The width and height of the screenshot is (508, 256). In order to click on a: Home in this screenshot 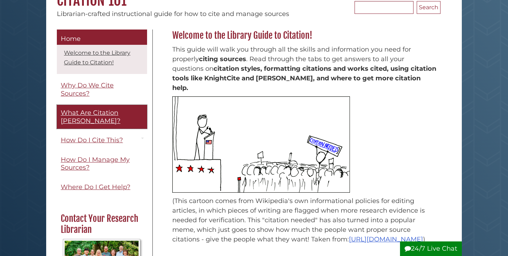, I will do `click(102, 37)`.